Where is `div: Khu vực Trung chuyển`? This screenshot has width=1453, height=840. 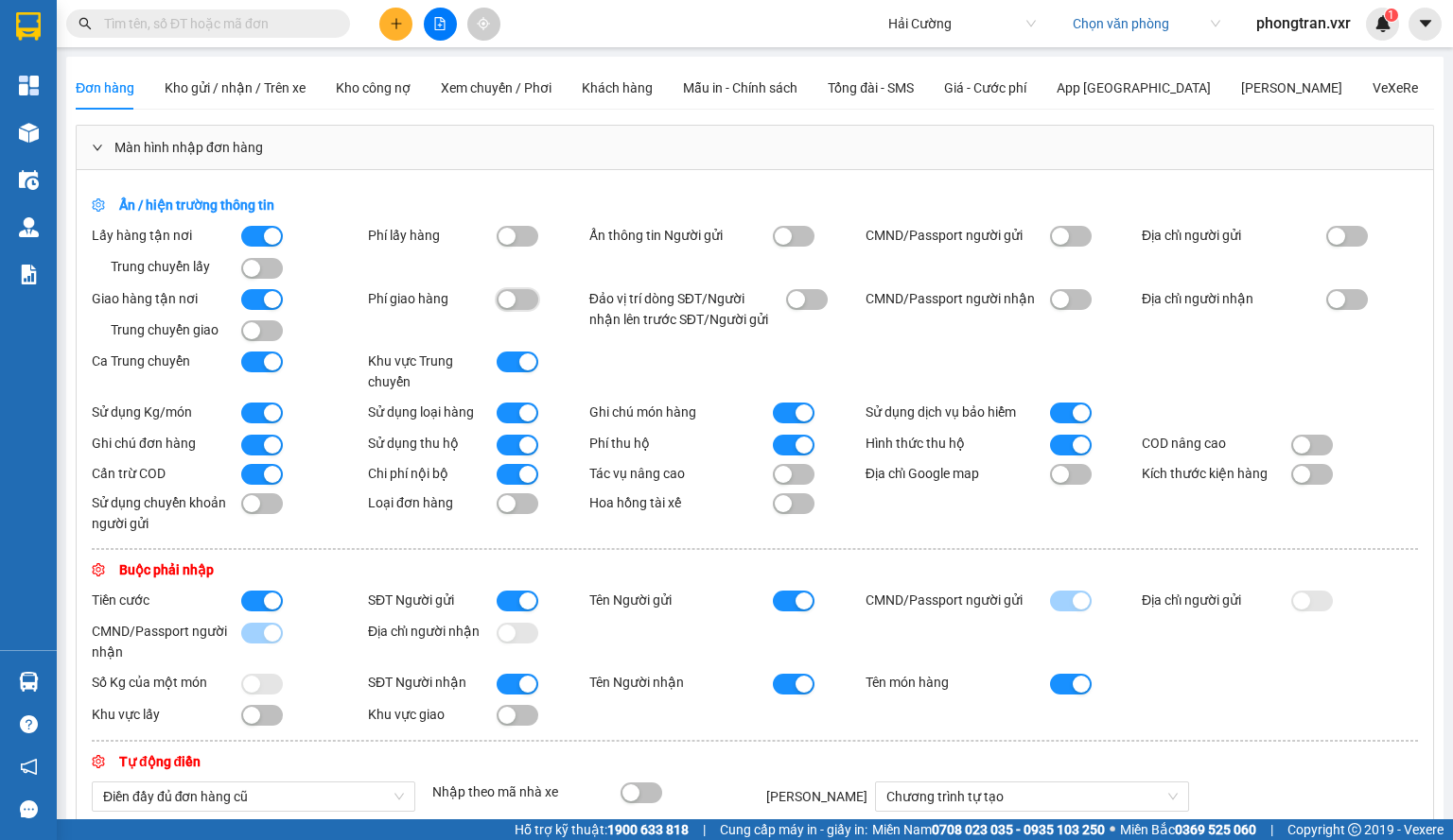
div: Khu vực Trung chuyển is located at coordinates (432, 372).